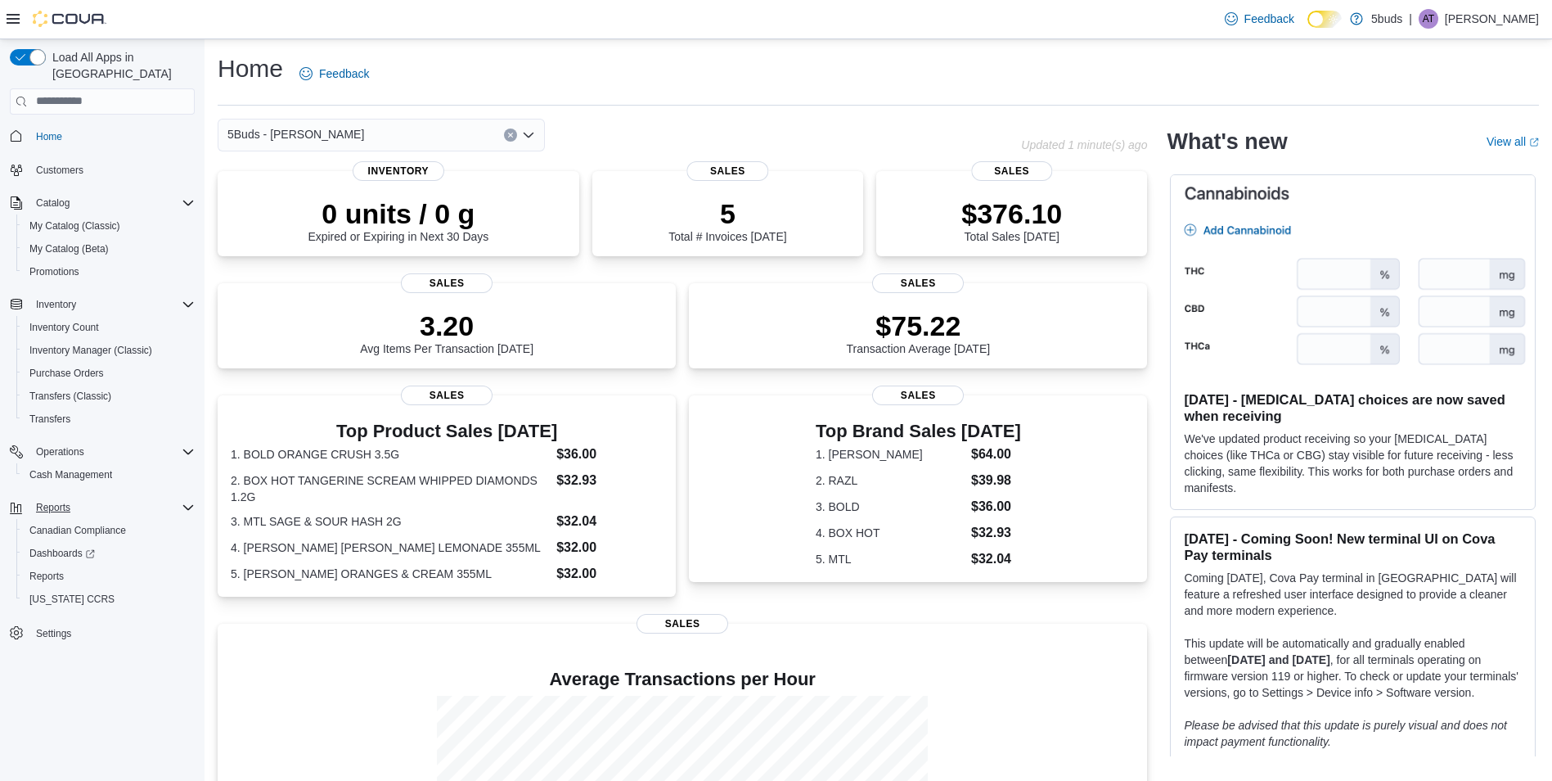 The width and height of the screenshot is (1552, 781). Describe the element at coordinates (109, 249) in the screenshot. I see `button: My Catalog (Beta)` at that location.